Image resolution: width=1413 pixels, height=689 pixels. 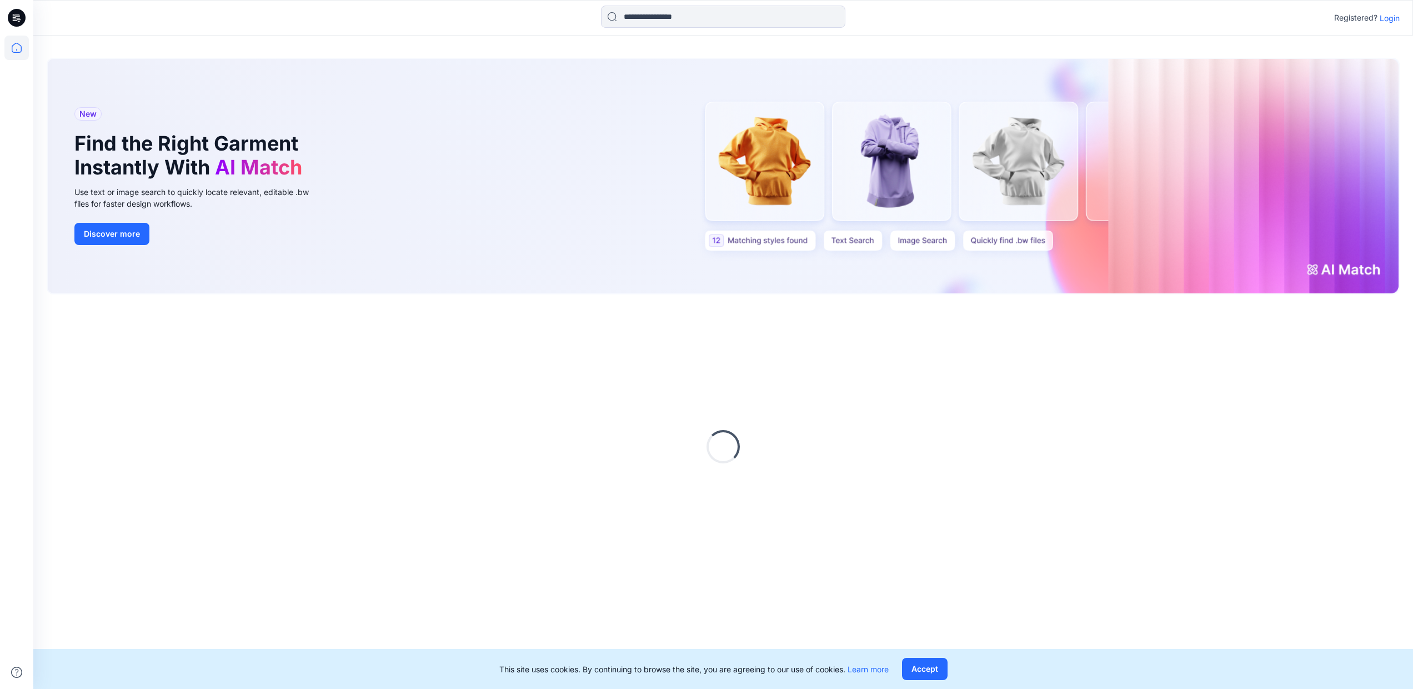 I want to click on p: This site uses cookies. By continuing to browse the site, you are agreeing to our use of cookies., so click(x=694, y=669).